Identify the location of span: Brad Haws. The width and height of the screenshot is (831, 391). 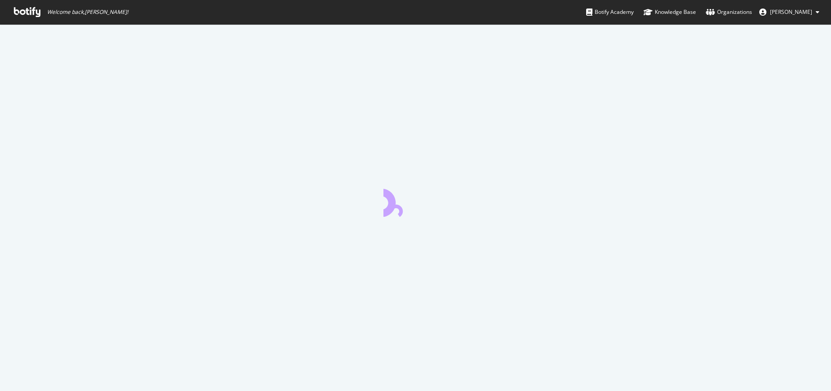
(791, 12).